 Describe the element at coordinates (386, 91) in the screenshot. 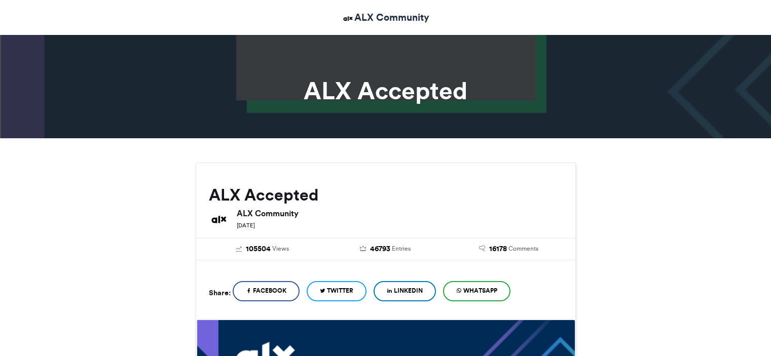

I see `h1: ALX Accepted` at that location.